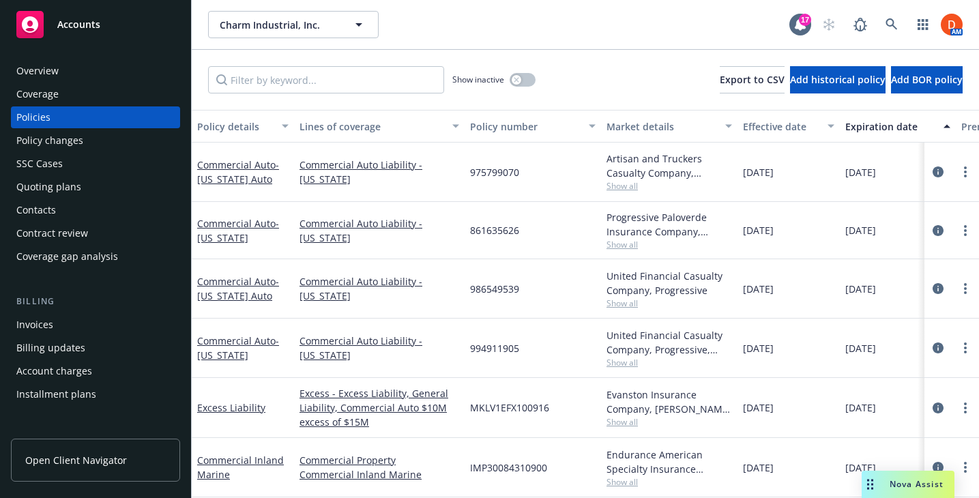  What do you see at coordinates (96, 187) in the screenshot?
I see `a: Quoting plans` at bounding box center [96, 187].